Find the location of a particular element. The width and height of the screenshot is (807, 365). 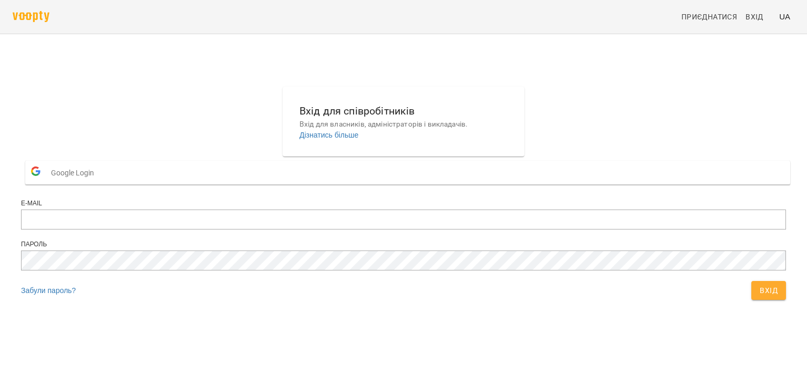

button: UA is located at coordinates (784, 16).